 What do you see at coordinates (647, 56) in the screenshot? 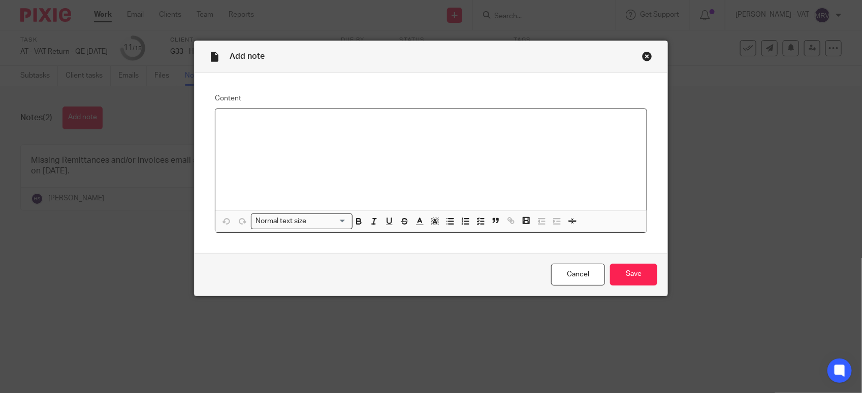
I see `div: Close this dialog window` at bounding box center [647, 56].